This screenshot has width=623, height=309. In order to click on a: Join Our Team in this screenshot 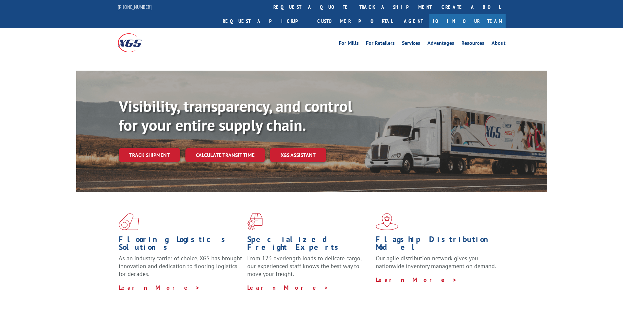, I will do `click(467, 21)`.